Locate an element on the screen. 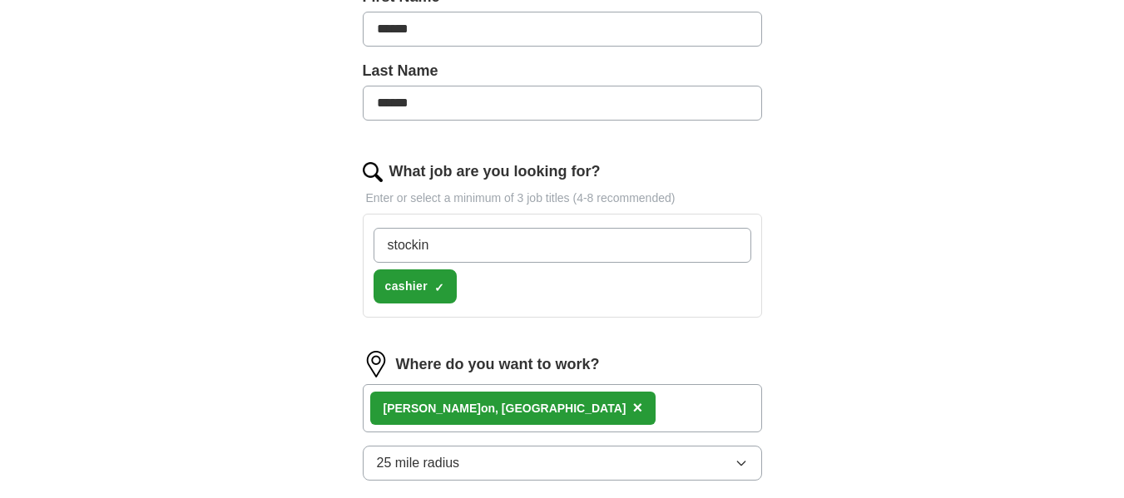 The height and width of the screenshot is (498, 1124). label: Last Name is located at coordinates (562, 71).